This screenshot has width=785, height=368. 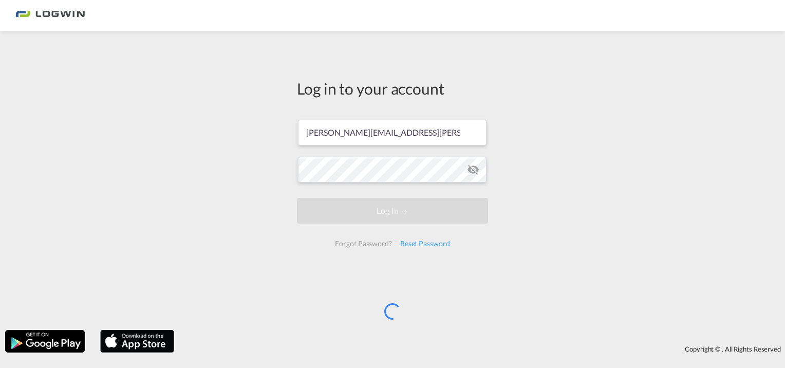 What do you see at coordinates (392, 88) in the screenshot?
I see `div: Log in to your account` at bounding box center [392, 88].